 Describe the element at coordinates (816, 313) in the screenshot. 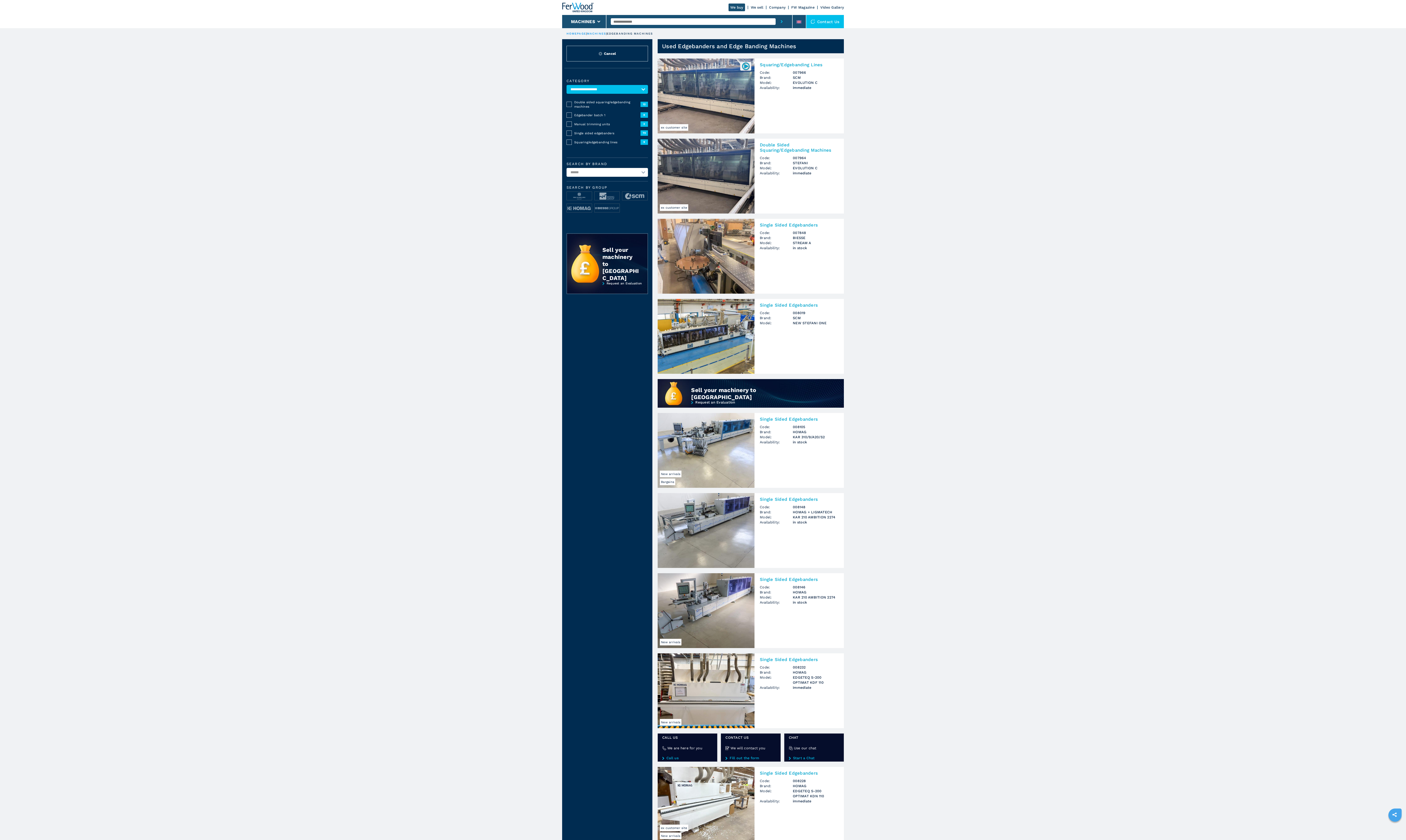

I see `h3: 008019` at that location.